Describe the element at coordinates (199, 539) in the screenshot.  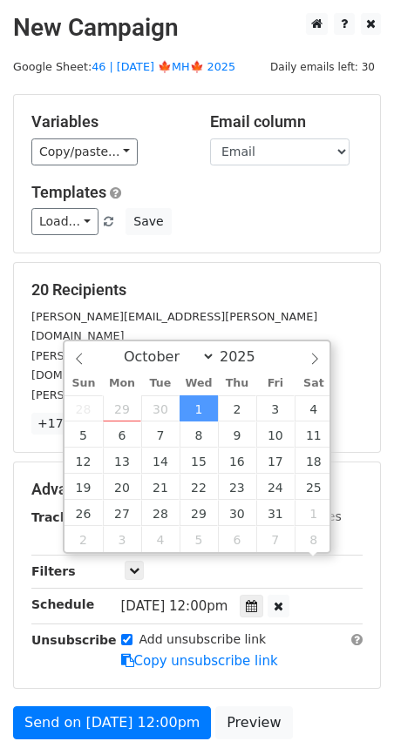
I see `span: November 5, 2025` at that location.